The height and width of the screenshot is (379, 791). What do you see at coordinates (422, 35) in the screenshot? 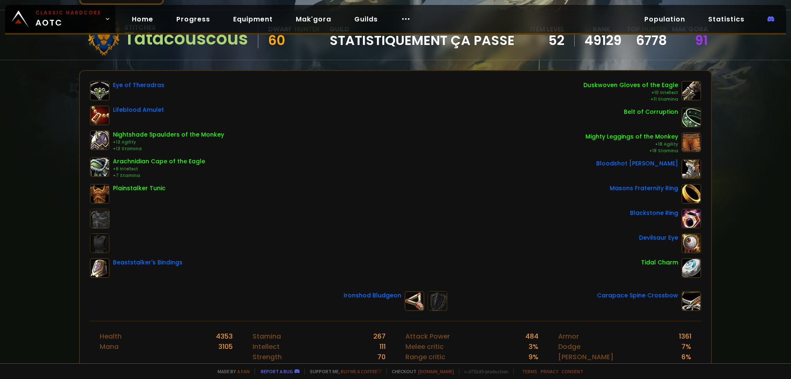
I see `div: guild` at bounding box center [422, 35].